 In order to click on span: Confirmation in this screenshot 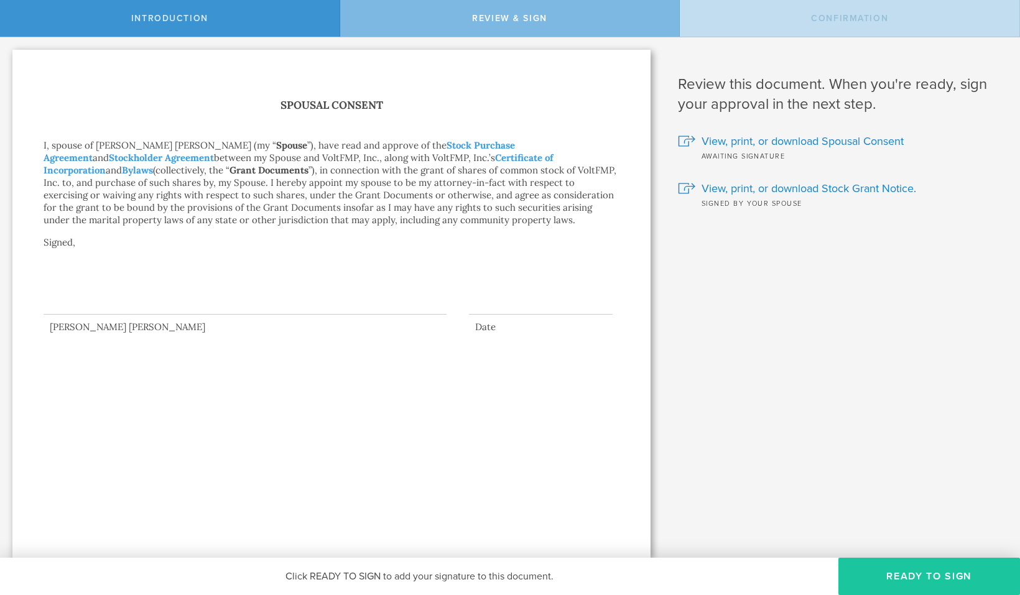, I will do `click(849, 18)`.